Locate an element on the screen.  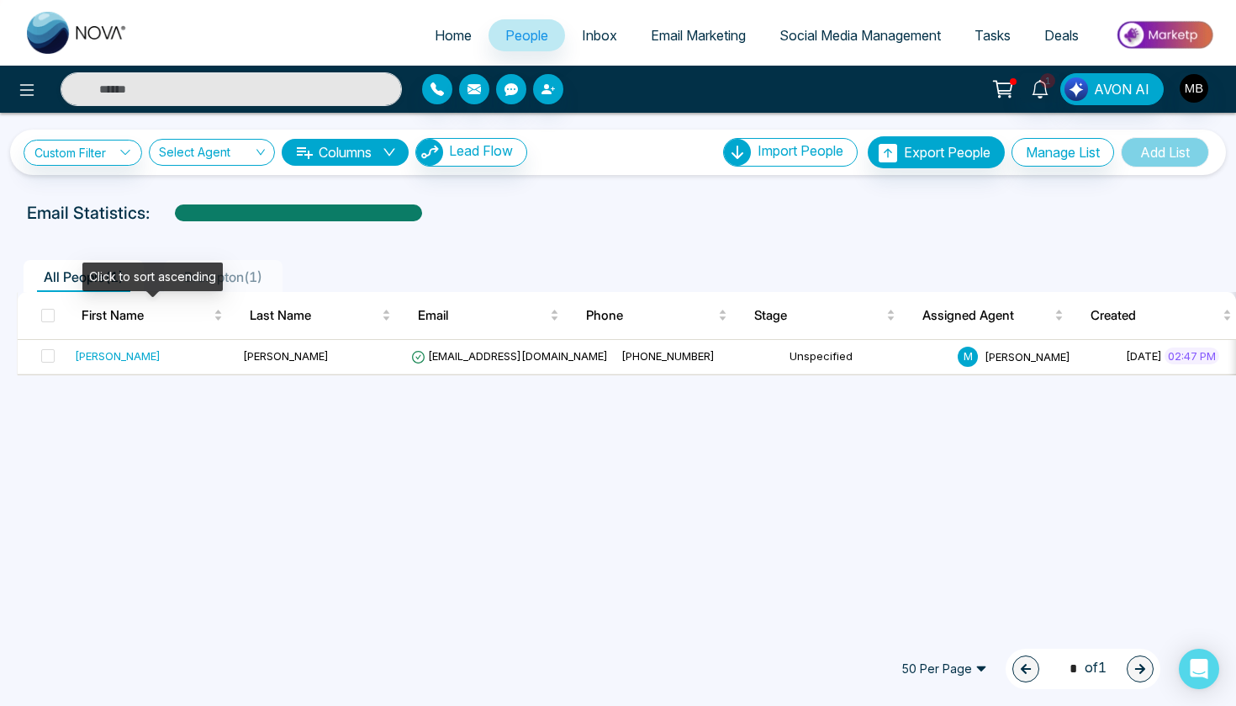
span: Deals is located at coordinates (1062, 35).